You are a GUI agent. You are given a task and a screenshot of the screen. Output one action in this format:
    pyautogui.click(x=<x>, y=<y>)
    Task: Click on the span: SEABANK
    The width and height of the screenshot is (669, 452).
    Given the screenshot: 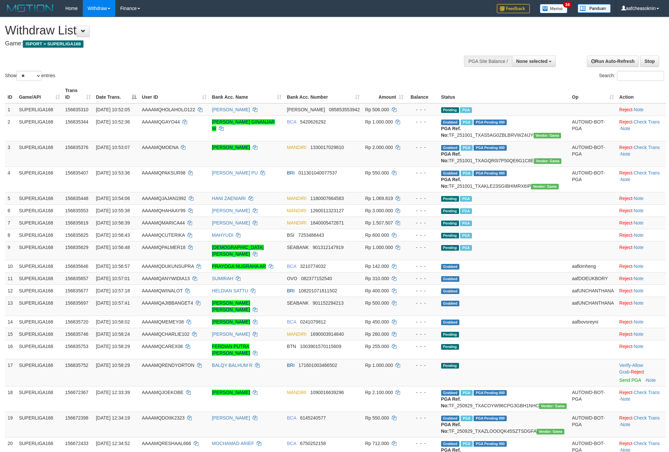 What is the action you would take?
    pyautogui.click(x=298, y=247)
    